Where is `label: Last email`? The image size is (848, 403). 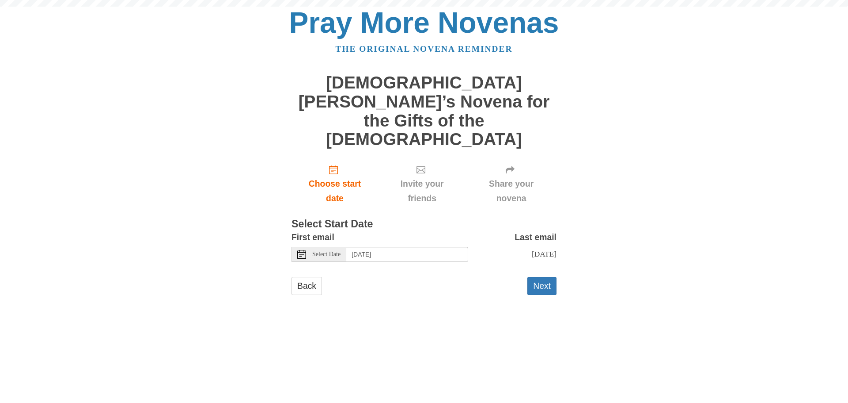
label: Last email is located at coordinates (536, 237).